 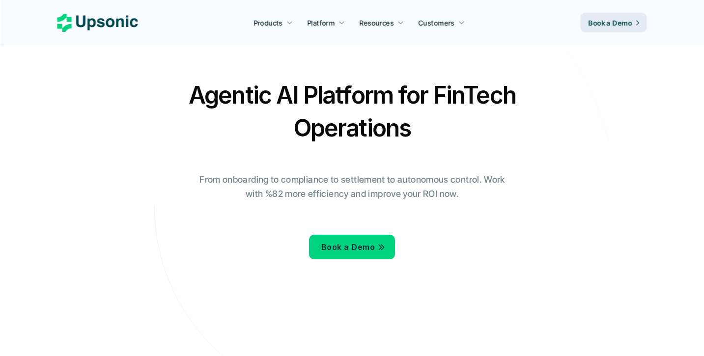 I want to click on p: From onboarding to compliance to settlement to autonomous control. Work with %82 more efficiency ..., so click(x=352, y=187).